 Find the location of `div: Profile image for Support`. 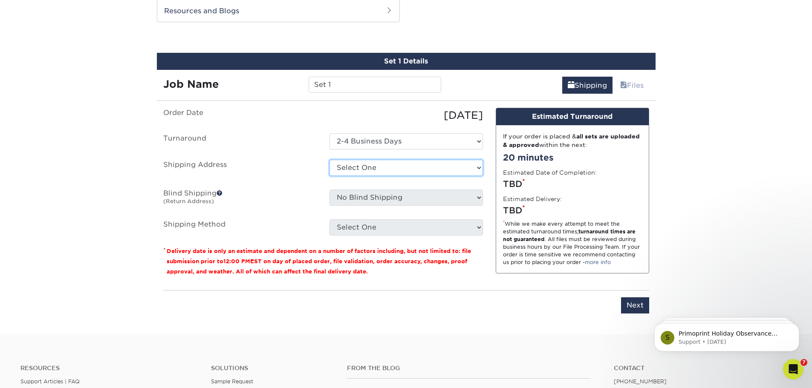

div: Profile image for Support is located at coordinates (26, 32).